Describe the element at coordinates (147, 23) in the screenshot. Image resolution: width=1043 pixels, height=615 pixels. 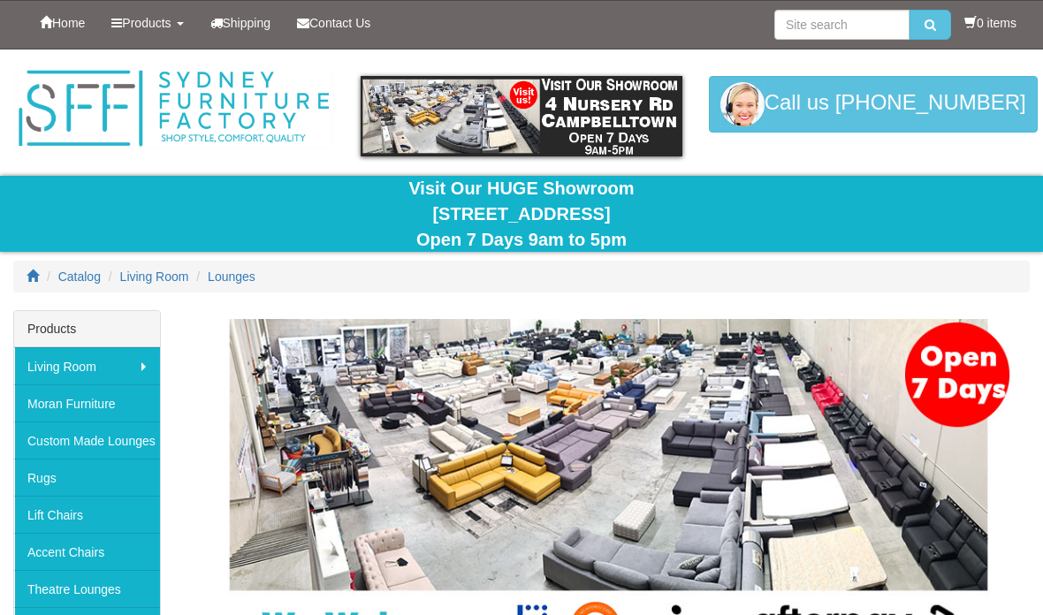
I see `a: Products` at that location.